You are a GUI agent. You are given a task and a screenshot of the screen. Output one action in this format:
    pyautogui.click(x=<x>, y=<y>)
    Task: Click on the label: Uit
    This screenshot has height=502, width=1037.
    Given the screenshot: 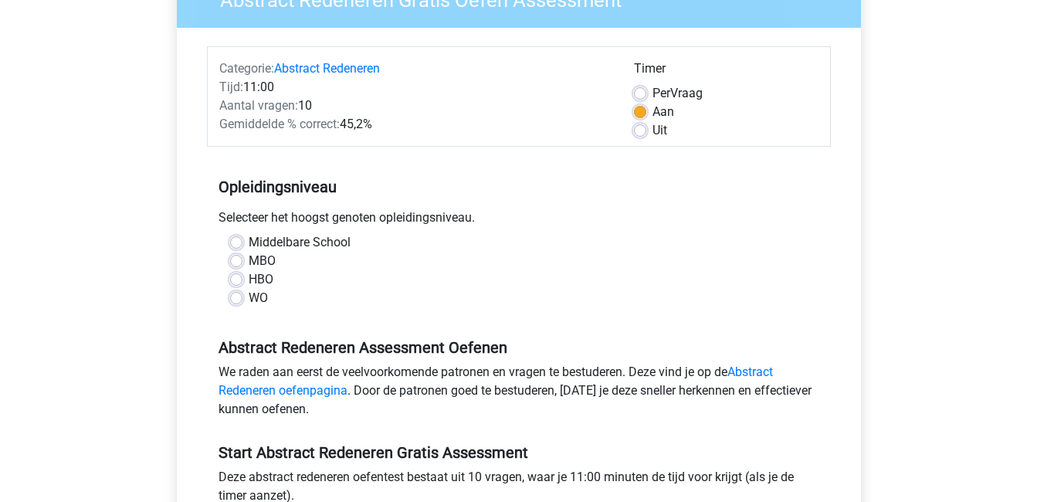 What is the action you would take?
    pyautogui.click(x=659, y=130)
    